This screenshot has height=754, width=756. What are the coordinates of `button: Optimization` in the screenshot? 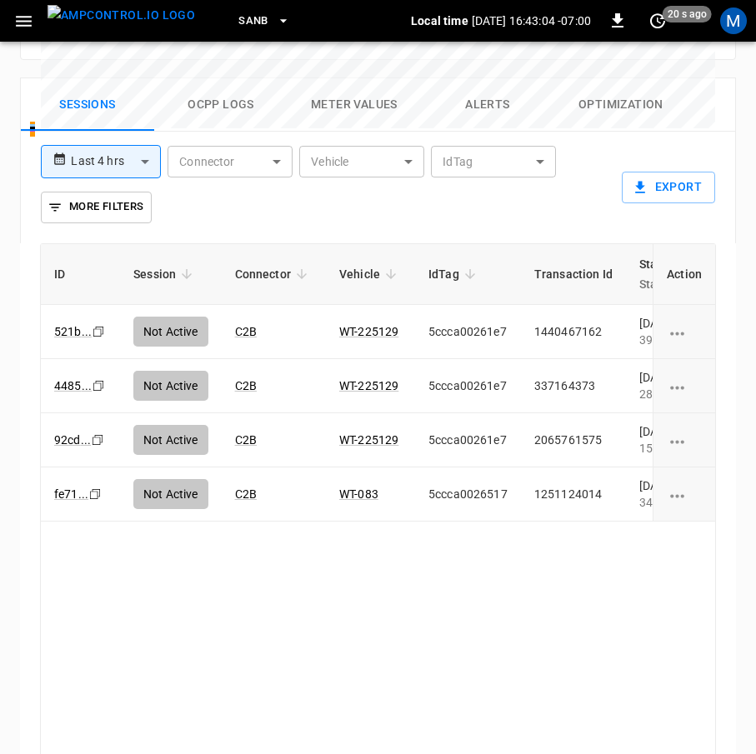 It's located at (621, 105).